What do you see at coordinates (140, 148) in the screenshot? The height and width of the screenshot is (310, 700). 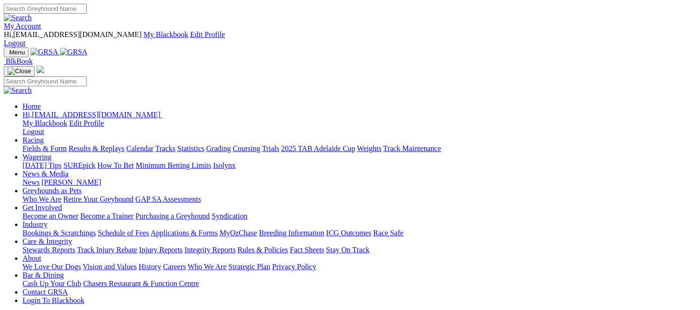 I see `a: Calendar` at bounding box center [140, 148].